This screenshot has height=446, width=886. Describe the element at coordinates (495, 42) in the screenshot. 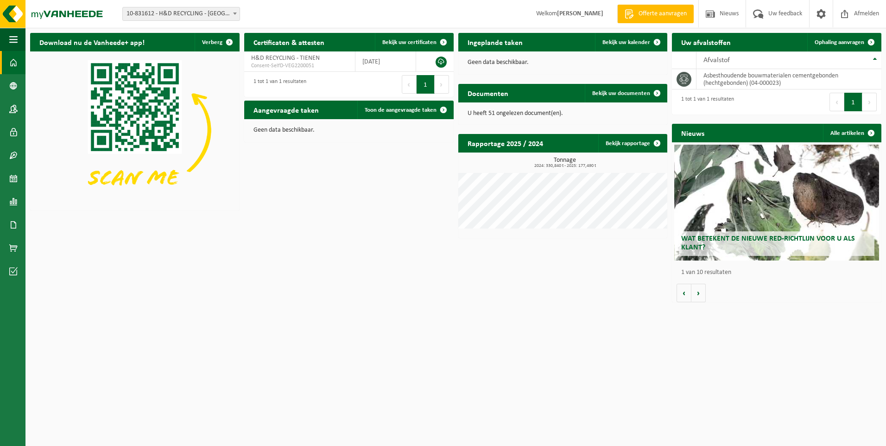

I see `h2: Ingeplande taken` at that location.